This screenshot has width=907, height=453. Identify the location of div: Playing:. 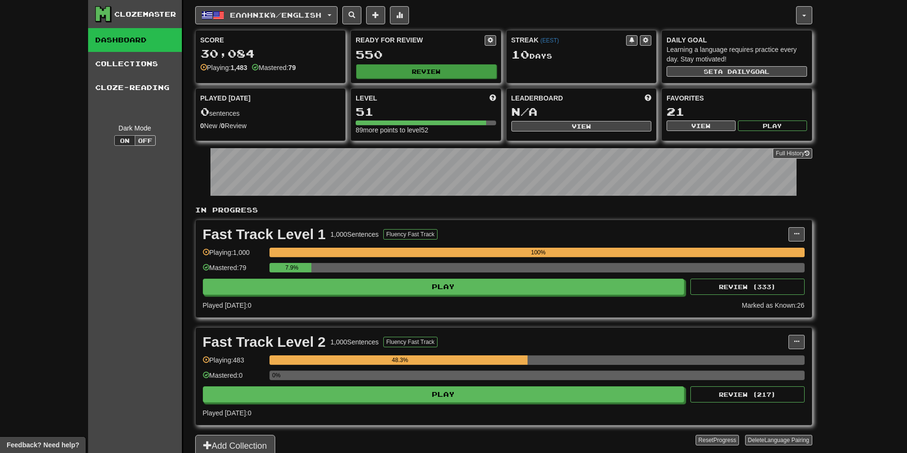
(224, 68).